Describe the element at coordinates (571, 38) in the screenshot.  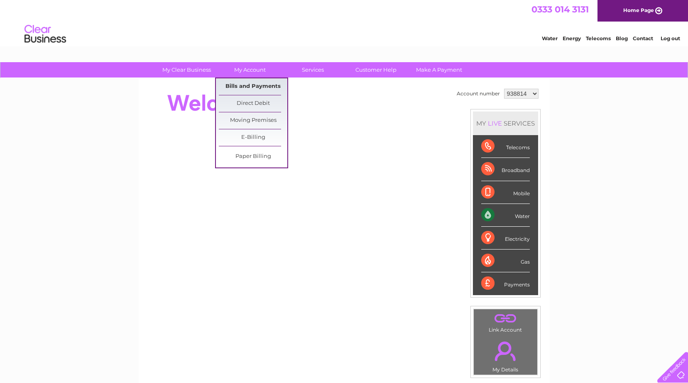
I see `a: Energy` at that location.